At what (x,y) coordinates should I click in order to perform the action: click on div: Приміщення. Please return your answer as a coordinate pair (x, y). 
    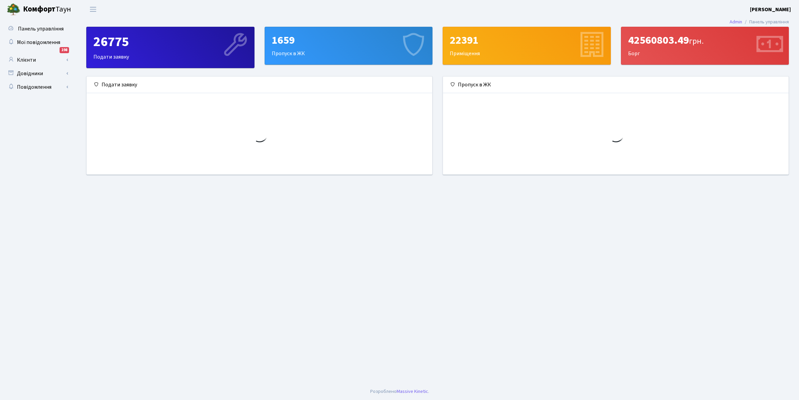
    Looking at the image, I should click on (527, 46).